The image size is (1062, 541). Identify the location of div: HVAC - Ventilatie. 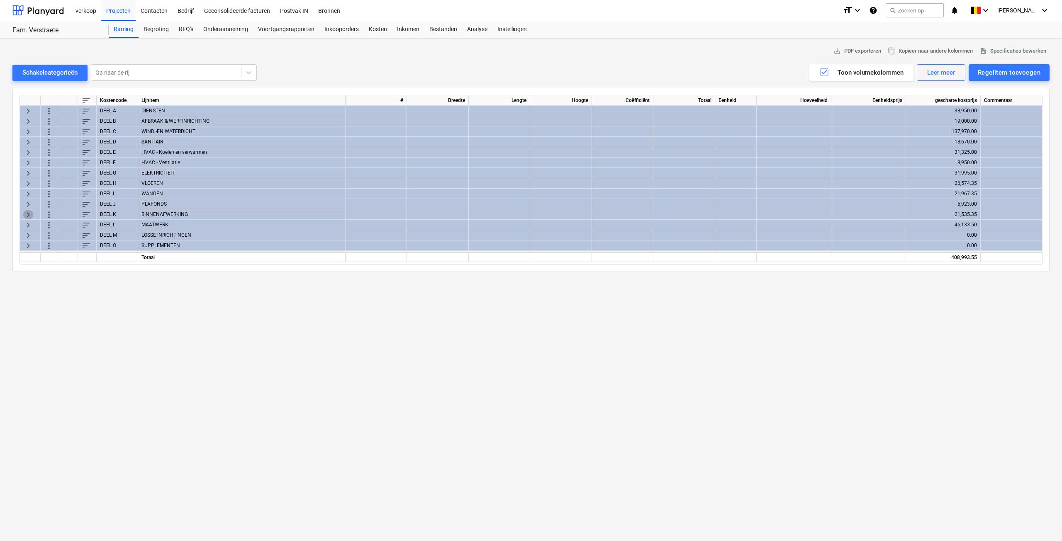
(242, 163).